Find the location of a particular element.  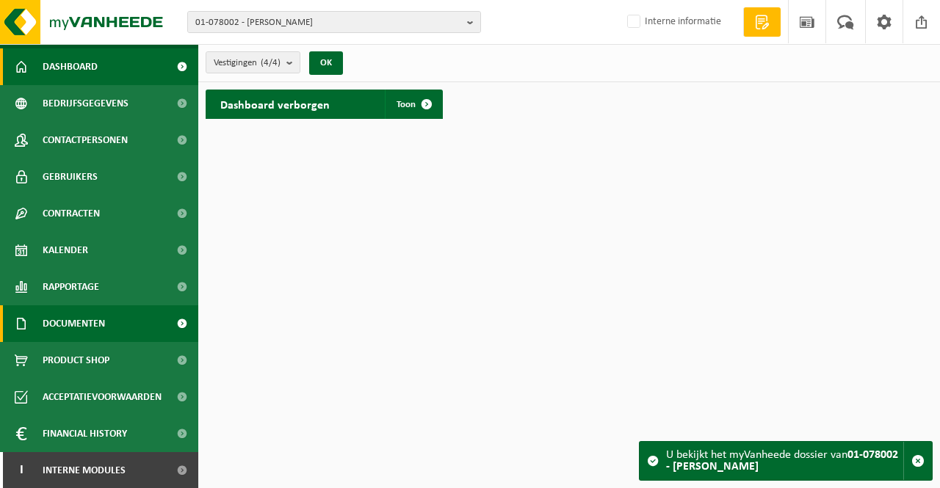

span: Kalender is located at coordinates (65, 250).